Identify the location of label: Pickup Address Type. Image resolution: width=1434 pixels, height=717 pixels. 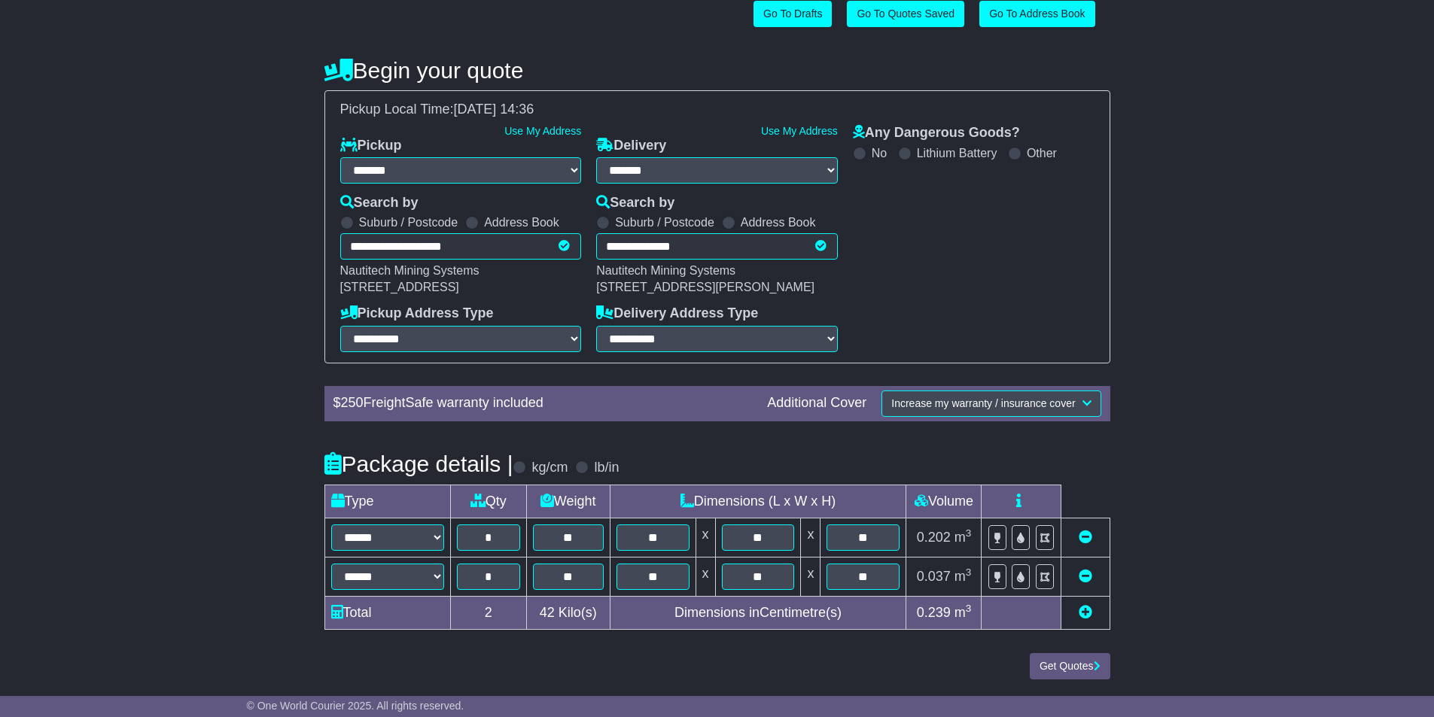
(417, 314).